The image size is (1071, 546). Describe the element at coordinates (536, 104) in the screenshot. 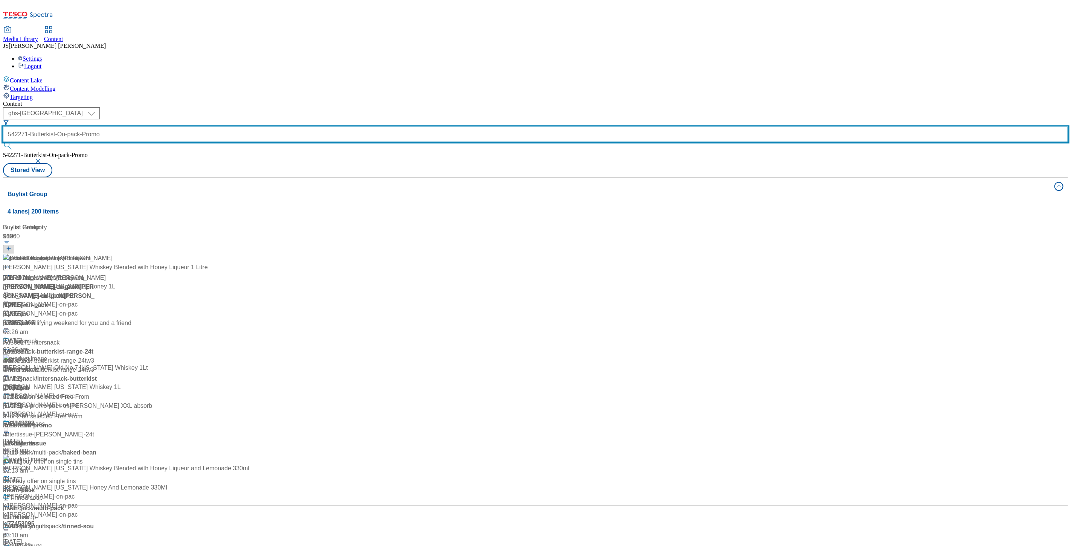

I see `div: Content` at that location.